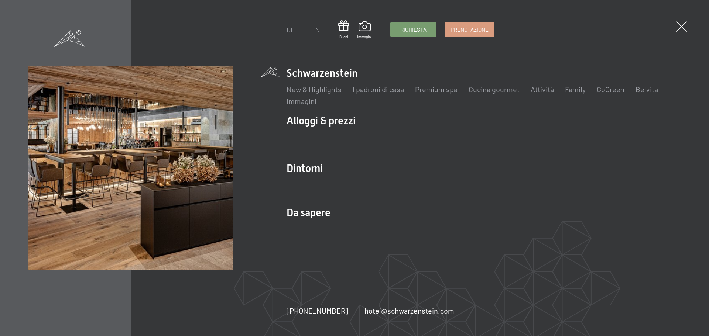 Image resolution: width=709 pixels, height=336 pixels. What do you see at coordinates (575, 89) in the screenshot?
I see `a: Family` at bounding box center [575, 89].